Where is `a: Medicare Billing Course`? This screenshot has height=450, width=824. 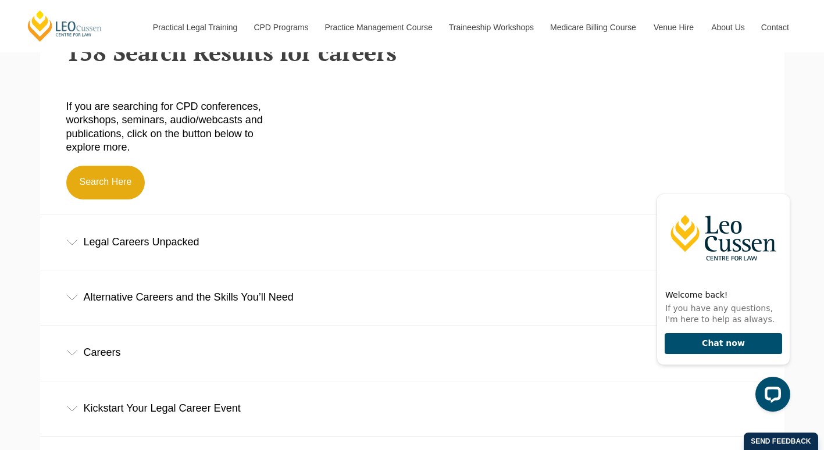 a: Medicare Billing Course is located at coordinates (593, 27).